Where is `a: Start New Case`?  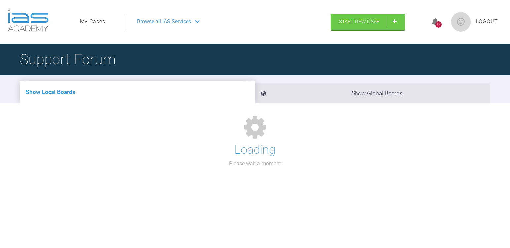
a: Start New Case is located at coordinates (368, 22).